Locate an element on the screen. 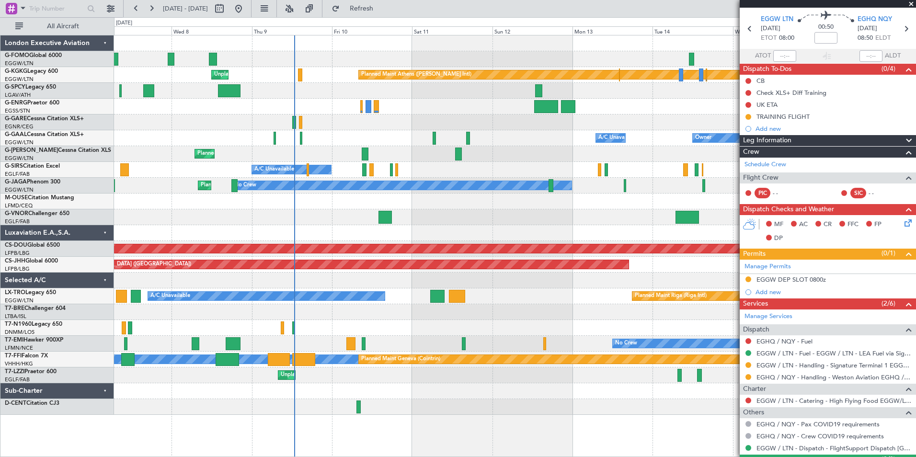 This screenshot has width=916, height=457. div: Check XLS+ Diff Training is located at coordinates (791, 92).